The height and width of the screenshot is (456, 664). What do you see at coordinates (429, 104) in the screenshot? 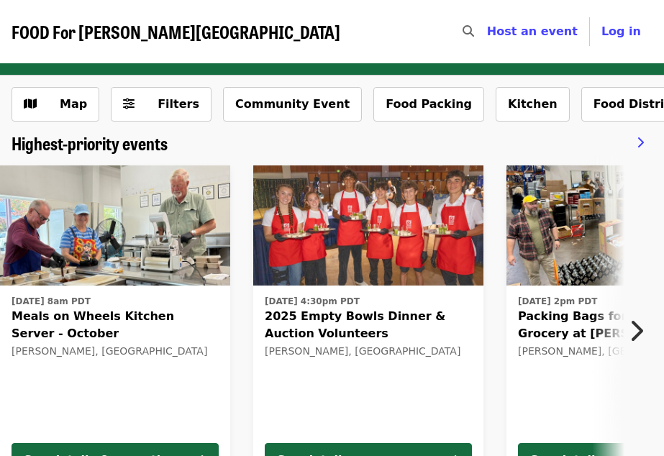
I see `button: Food Packing` at bounding box center [429, 104].